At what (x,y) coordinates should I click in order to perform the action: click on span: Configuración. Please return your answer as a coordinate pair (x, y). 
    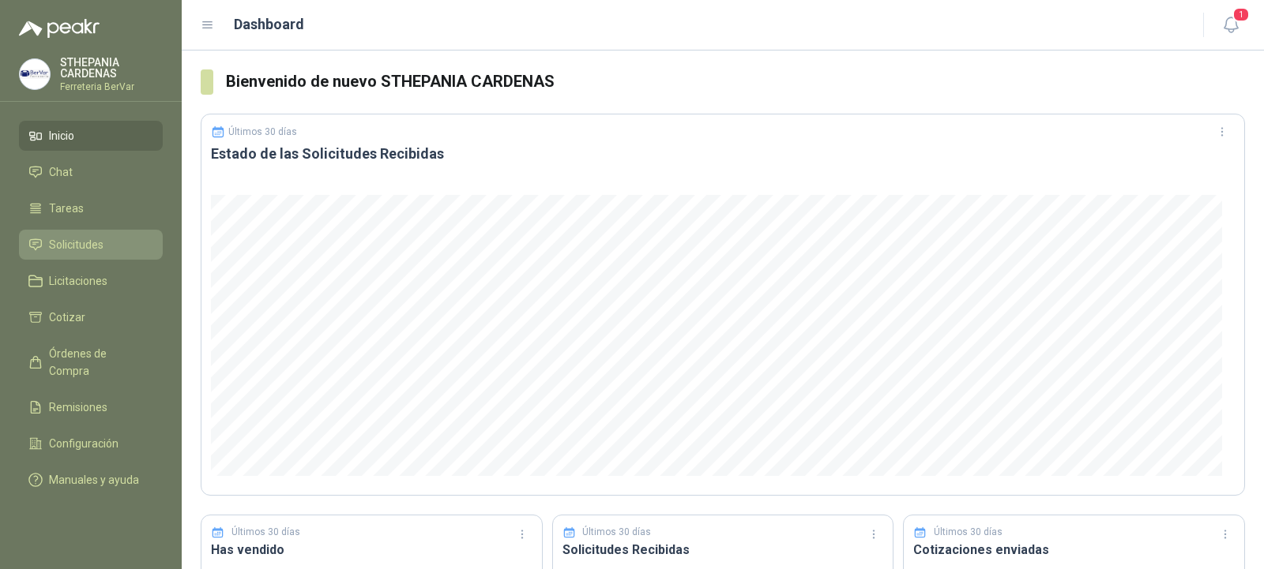
    Looking at the image, I should click on (84, 444).